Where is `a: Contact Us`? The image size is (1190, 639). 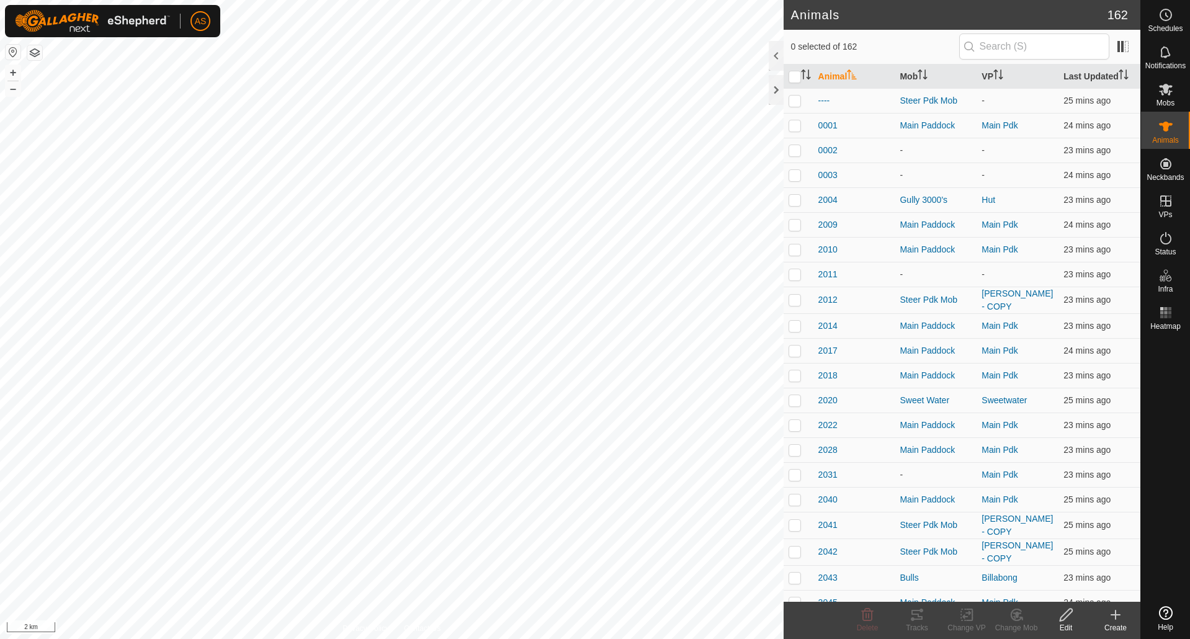
a: Contact Us is located at coordinates (422, 629).